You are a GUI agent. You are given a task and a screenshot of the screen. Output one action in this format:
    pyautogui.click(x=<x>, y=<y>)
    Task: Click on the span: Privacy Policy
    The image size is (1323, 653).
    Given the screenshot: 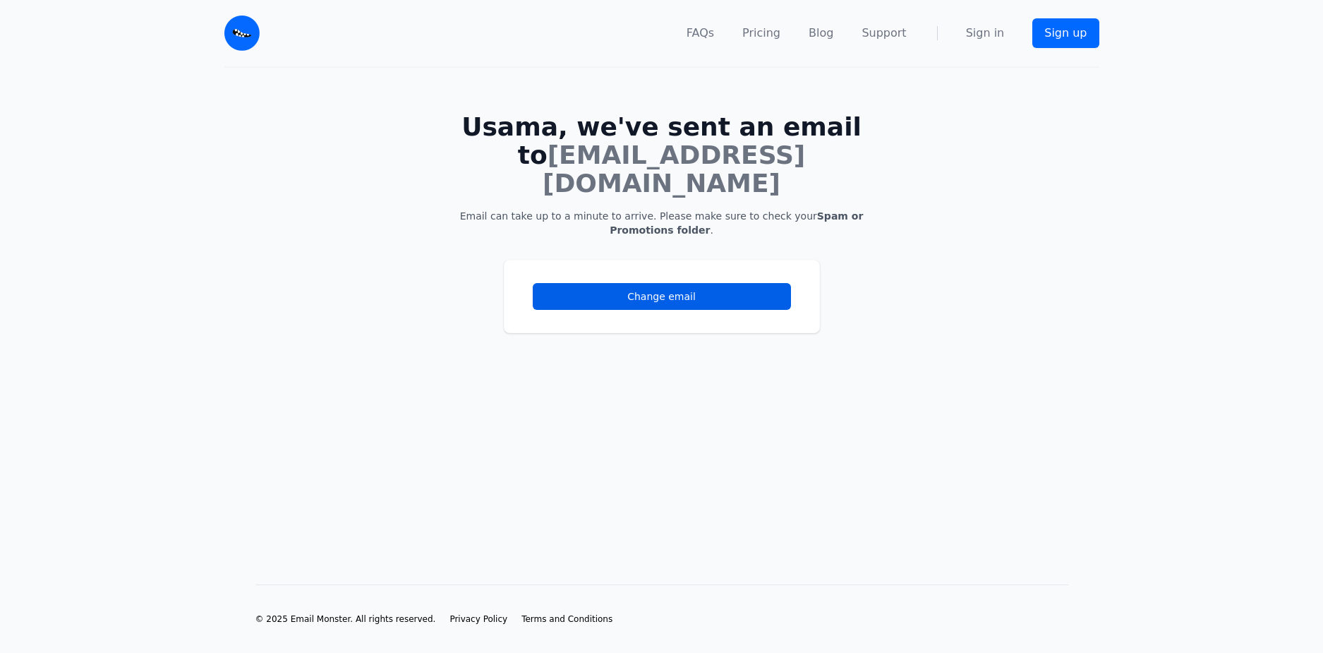 What is the action you would take?
    pyautogui.click(x=478, y=619)
    